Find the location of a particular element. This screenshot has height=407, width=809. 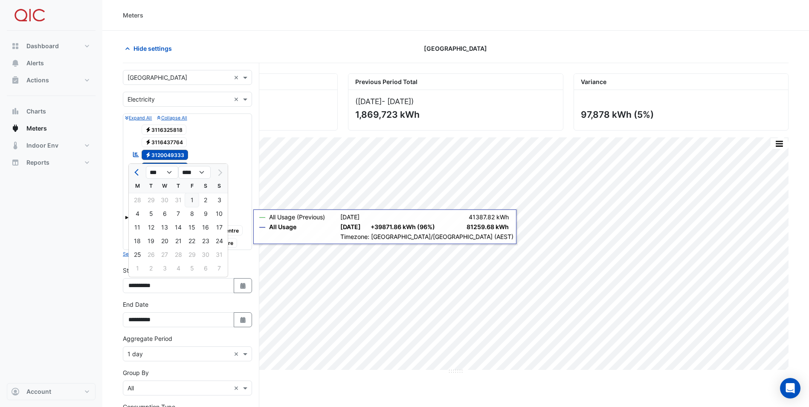

div: Sunday, August 17, 2025 is located at coordinates (219, 227).